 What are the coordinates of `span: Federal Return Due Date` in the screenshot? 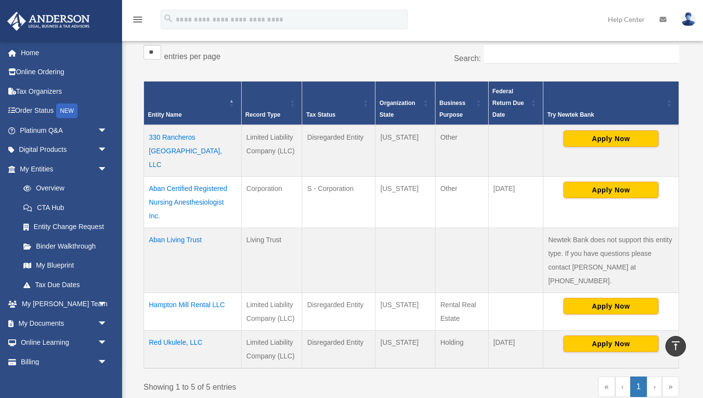 It's located at (509, 103).